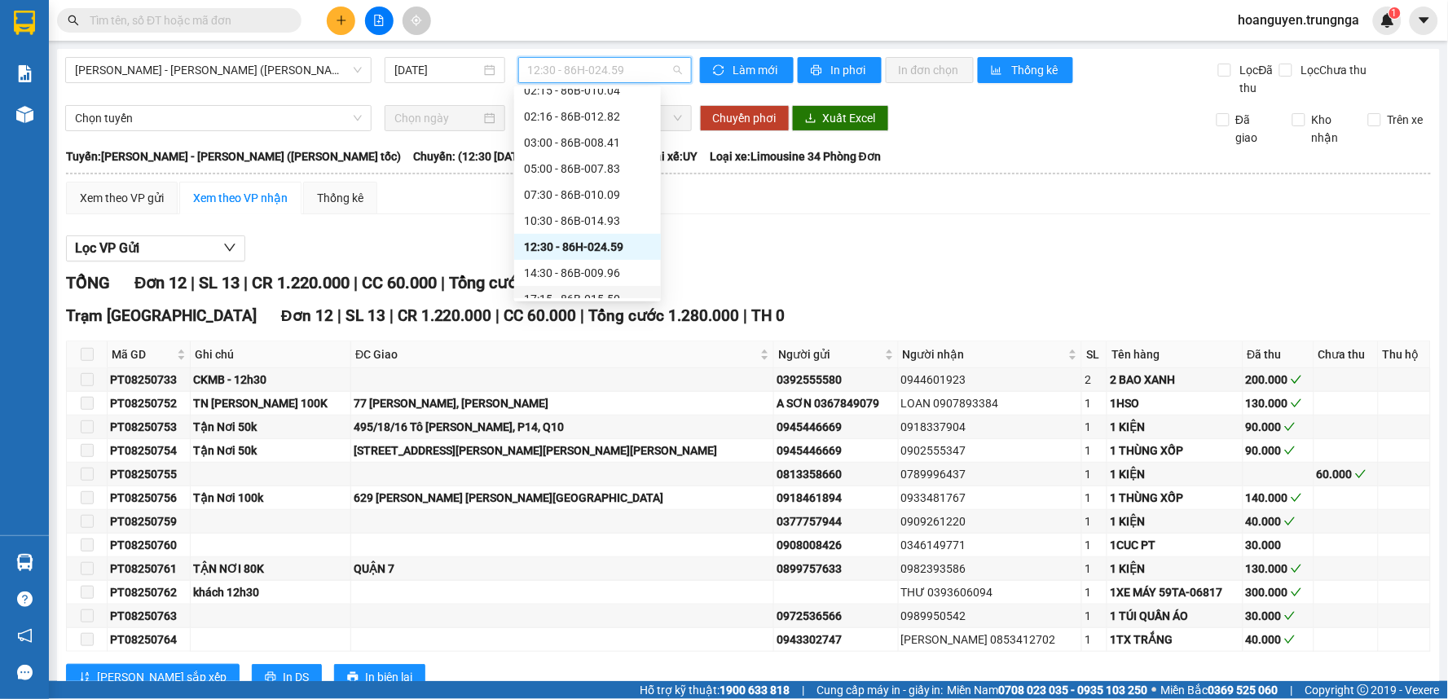  I want to click on div: 0908008426, so click(835, 545).